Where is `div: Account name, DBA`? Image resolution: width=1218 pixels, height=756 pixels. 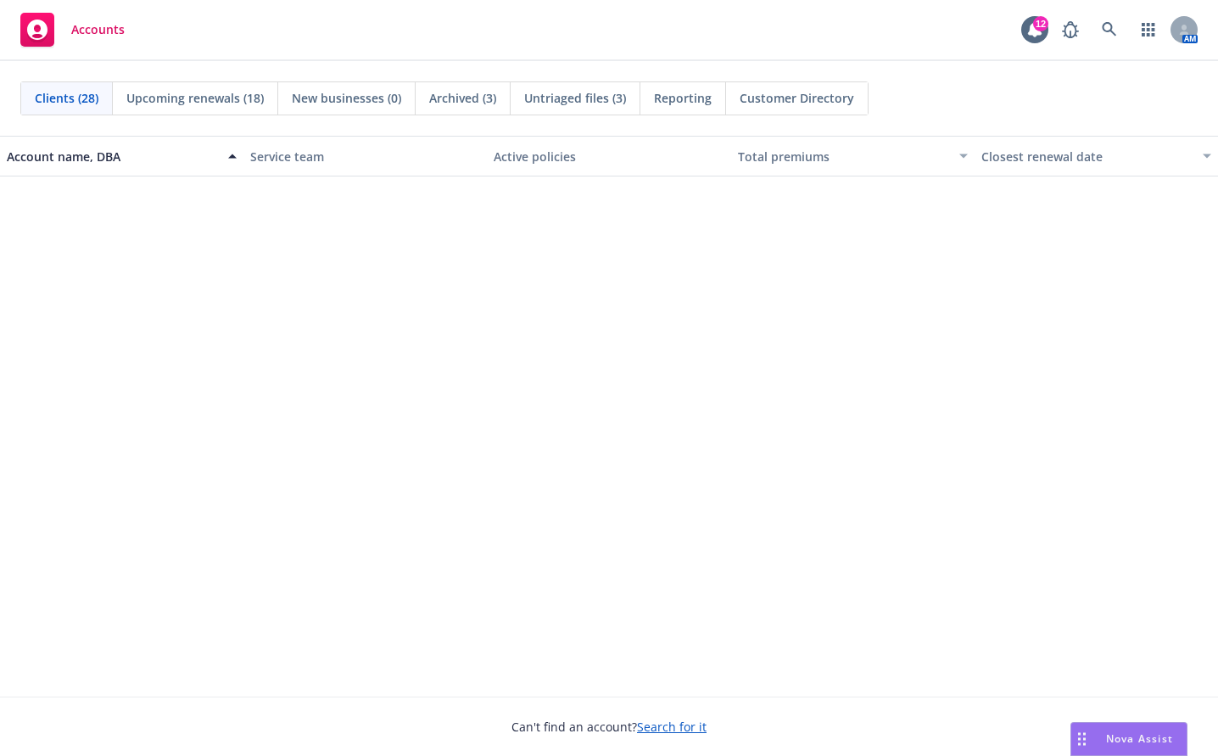 div: Account name, DBA is located at coordinates (112, 156).